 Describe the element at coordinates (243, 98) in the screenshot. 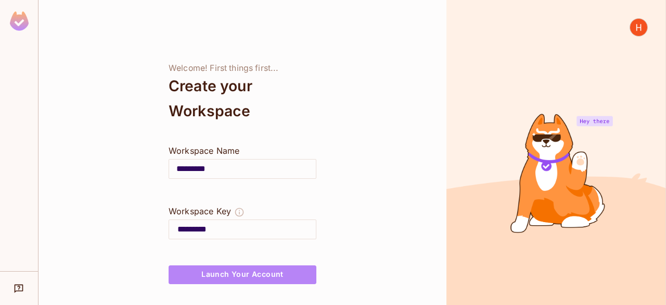

I see `div: Create your Workspace` at that location.